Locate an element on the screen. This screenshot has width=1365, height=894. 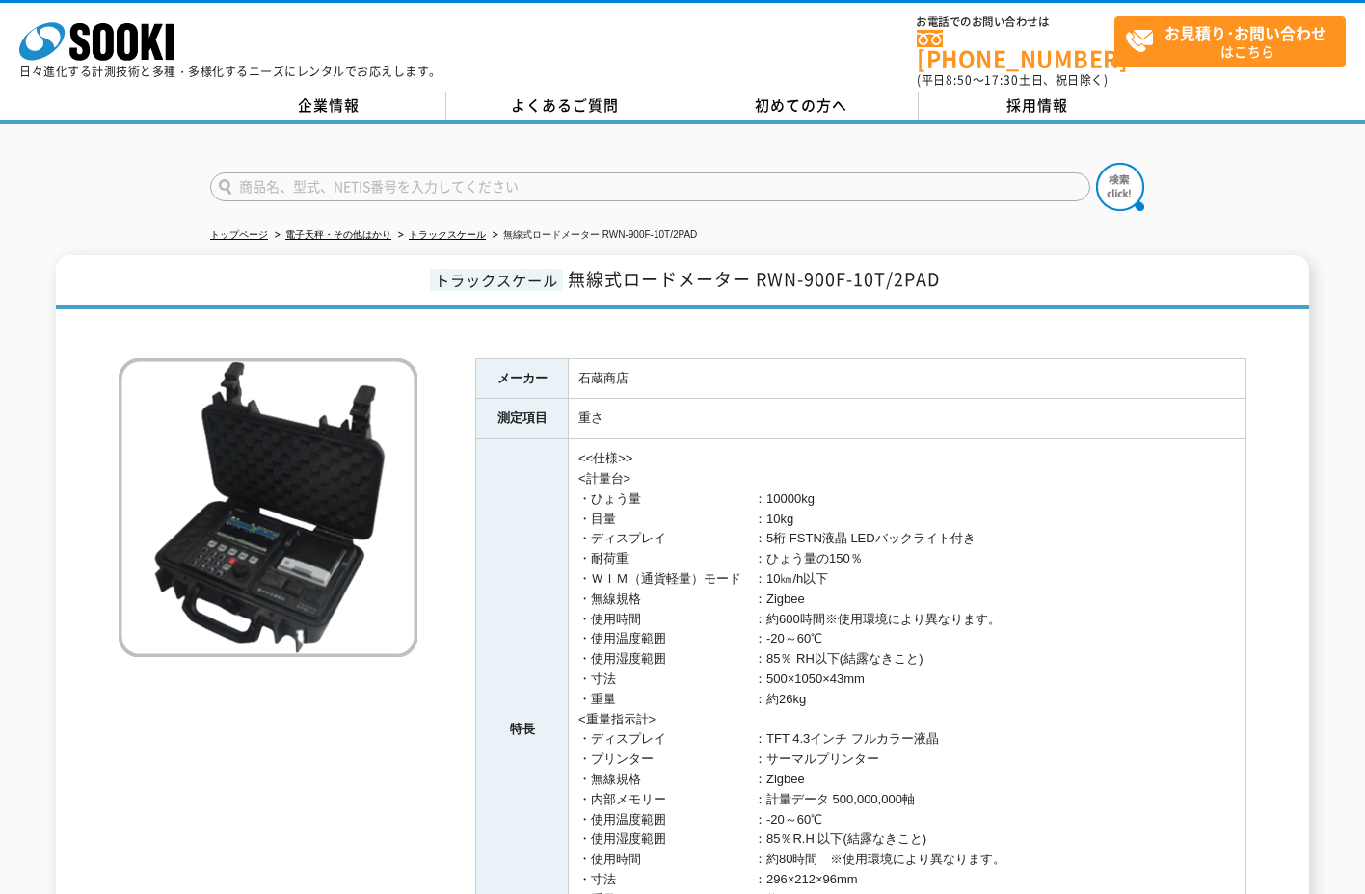
span: お電話でのお問い合わせは is located at coordinates (1015, 22).